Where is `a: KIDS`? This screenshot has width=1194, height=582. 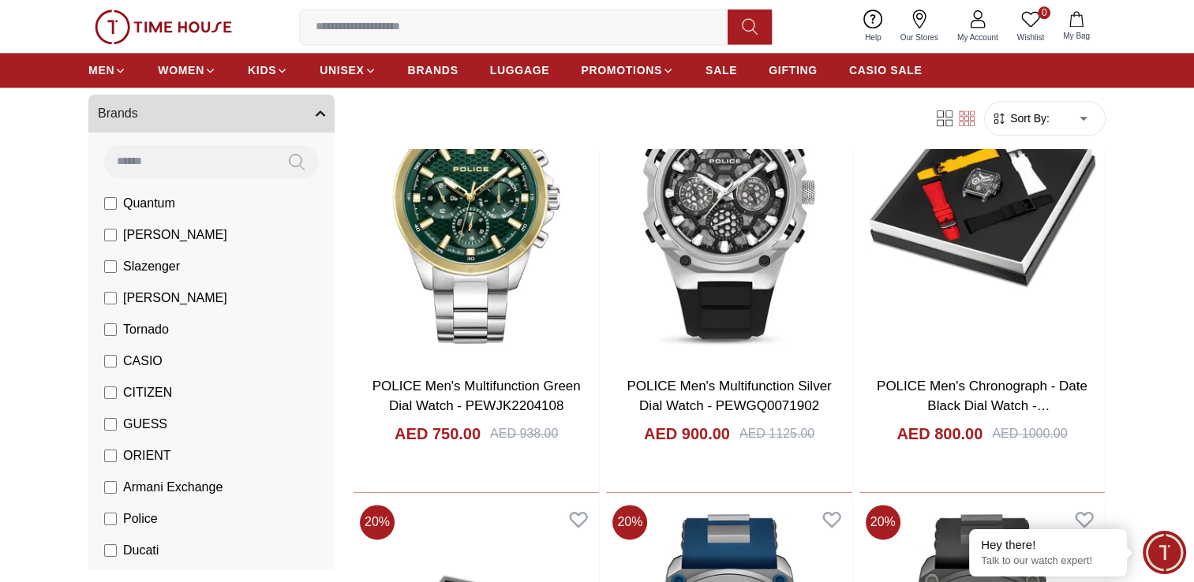
a: KIDS is located at coordinates (267, 70).